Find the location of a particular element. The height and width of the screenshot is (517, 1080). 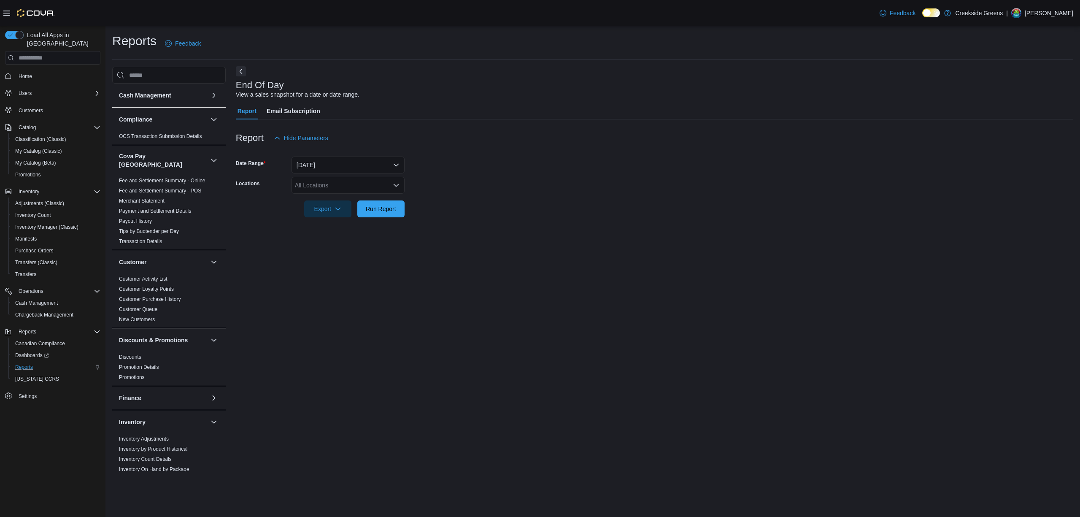

span: Adjustments (Classic) is located at coordinates (40, 203).